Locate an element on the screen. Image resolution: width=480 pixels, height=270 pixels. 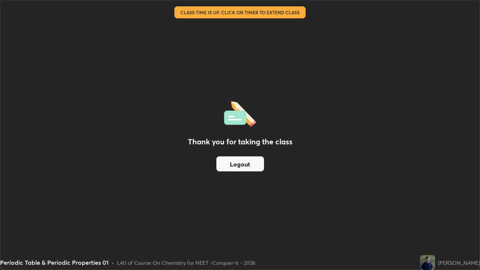
div: L40 of Course On Chemistry for NEET -Conquer-6 - 2026 is located at coordinates (186, 263).